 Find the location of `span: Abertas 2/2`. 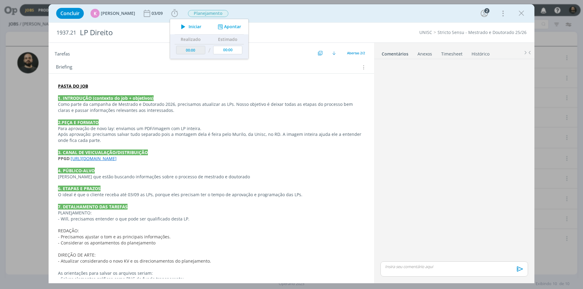

span: Abertas 2/2 is located at coordinates (356, 53).